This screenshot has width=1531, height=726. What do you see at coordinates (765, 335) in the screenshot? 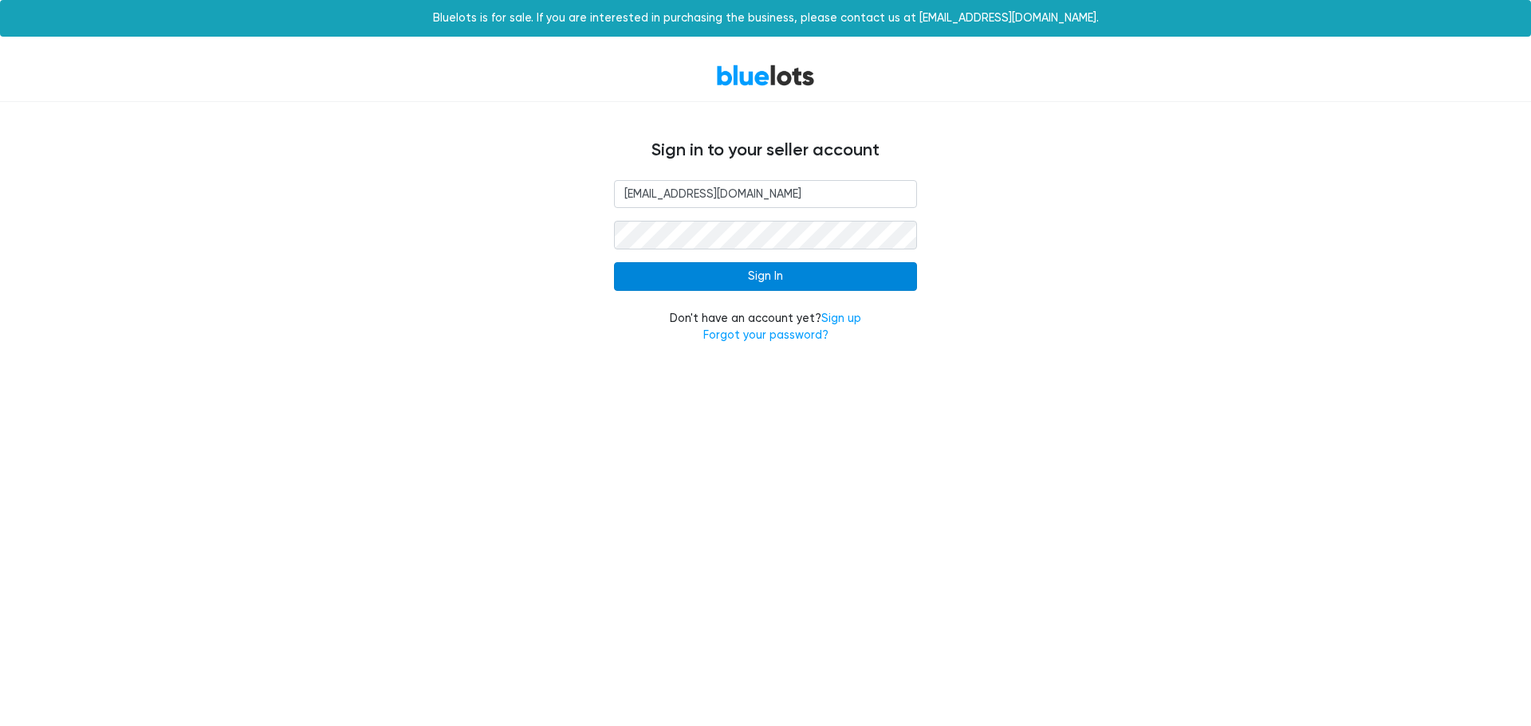
I see `a: Forgot your password?` at bounding box center [765, 335].